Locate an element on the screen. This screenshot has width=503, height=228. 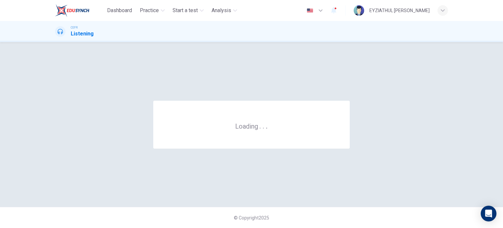
h1: Listening is located at coordinates (82, 34).